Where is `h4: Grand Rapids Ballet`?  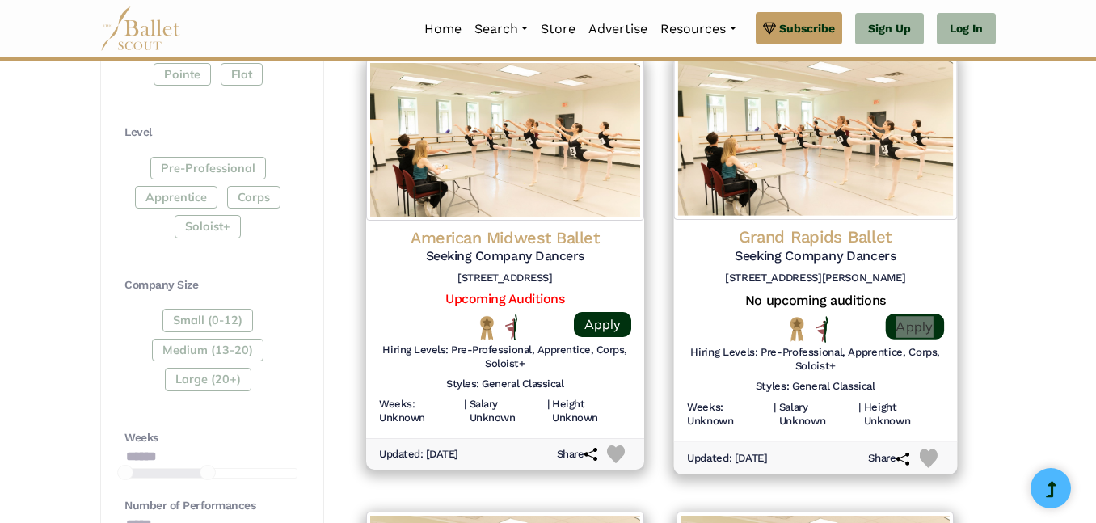
h4: Grand Rapids Ballet is located at coordinates (815, 237).